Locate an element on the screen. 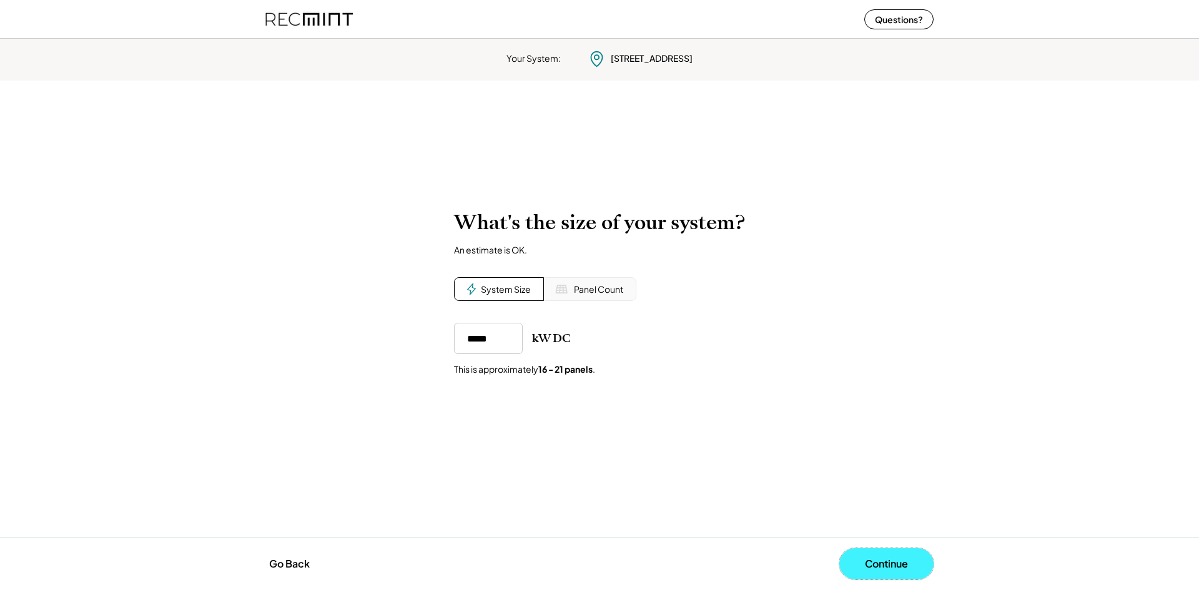  button: Continue is located at coordinates (886, 564).